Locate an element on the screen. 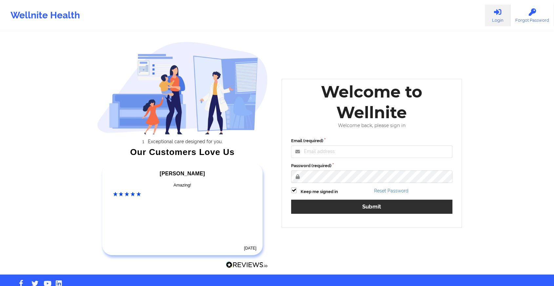 This screenshot has height=286, width=554. div: Our Customers Love Us is located at coordinates (183, 152).